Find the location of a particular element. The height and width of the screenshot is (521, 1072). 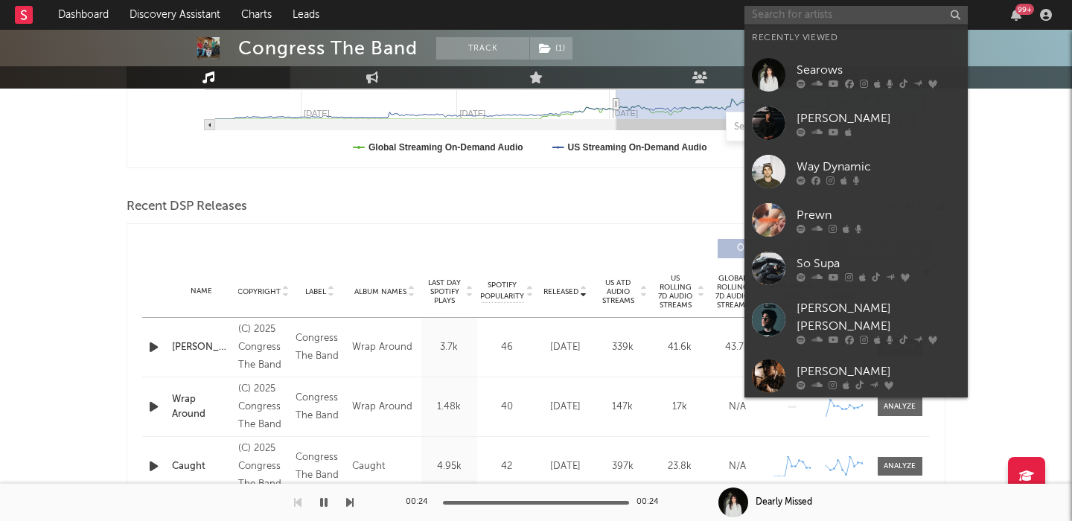

span: Last Day Spotify Plays is located at coordinates (444, 292).